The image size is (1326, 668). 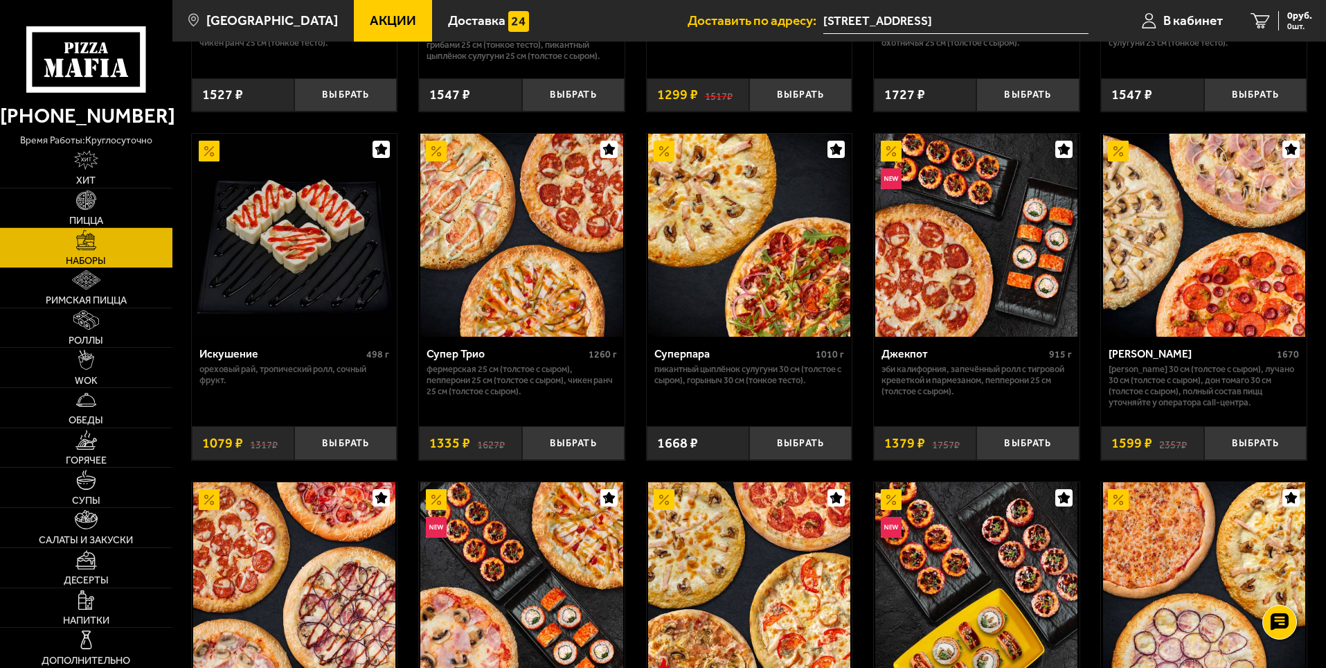 I want to click on span: 1668 ₽, so click(x=677, y=443).